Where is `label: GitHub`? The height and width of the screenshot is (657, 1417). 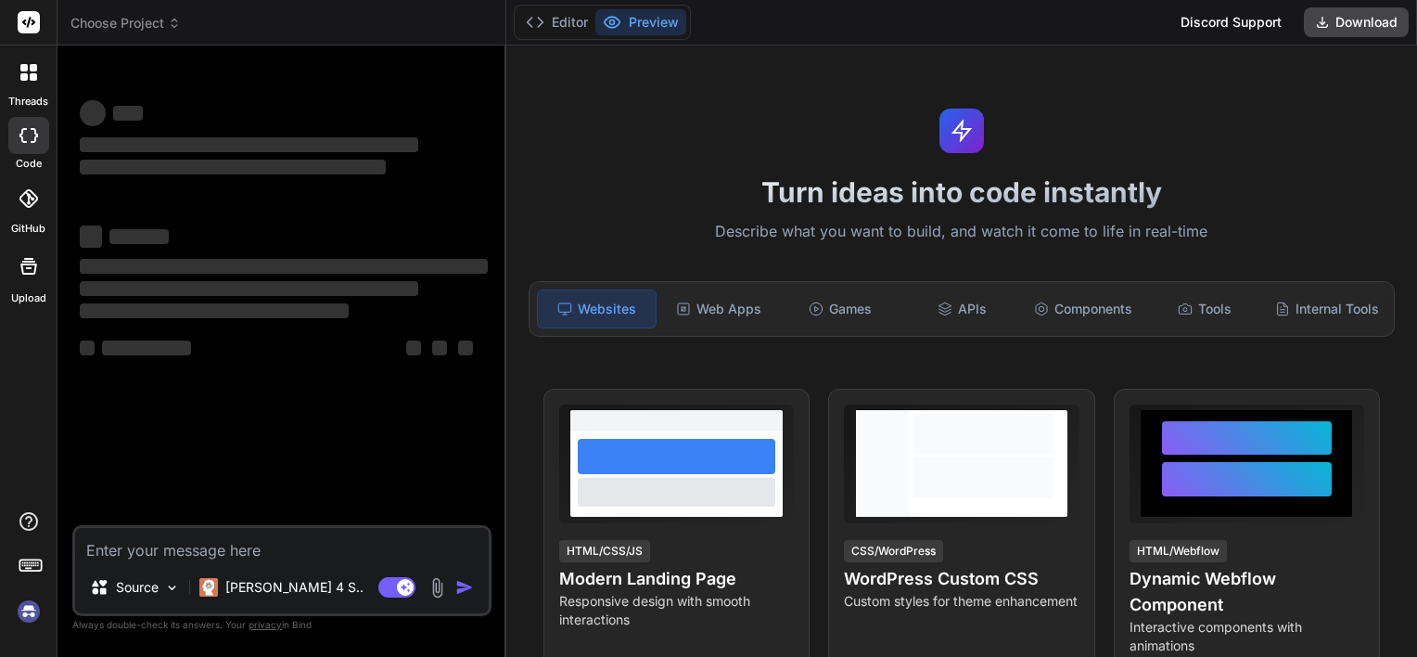
label: GitHub is located at coordinates (28, 228).